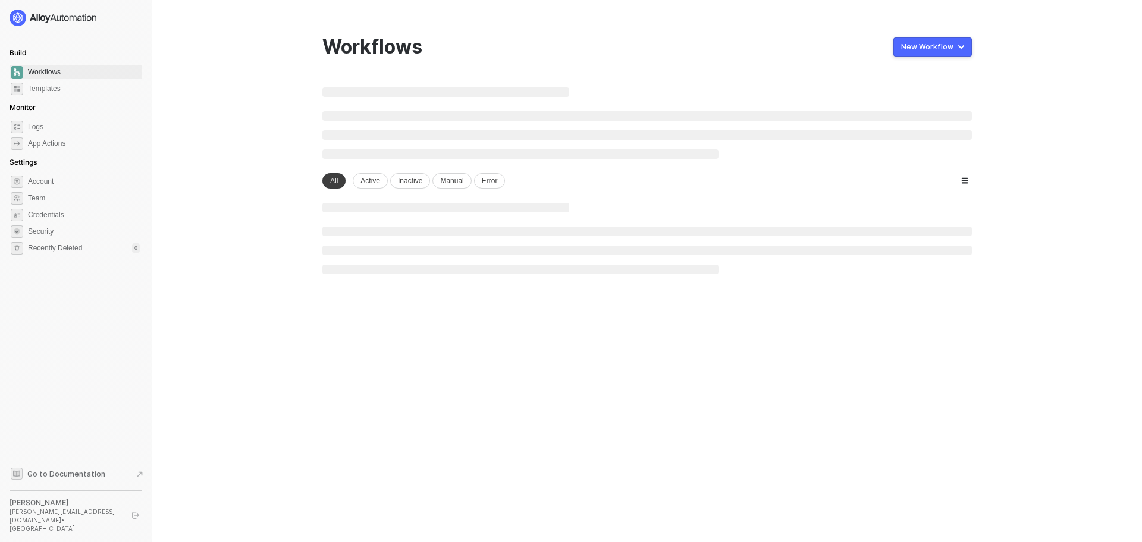 The width and height of the screenshot is (1142, 542). What do you see at coordinates (84, 127) in the screenshot?
I see `span: Logs` at bounding box center [84, 127].